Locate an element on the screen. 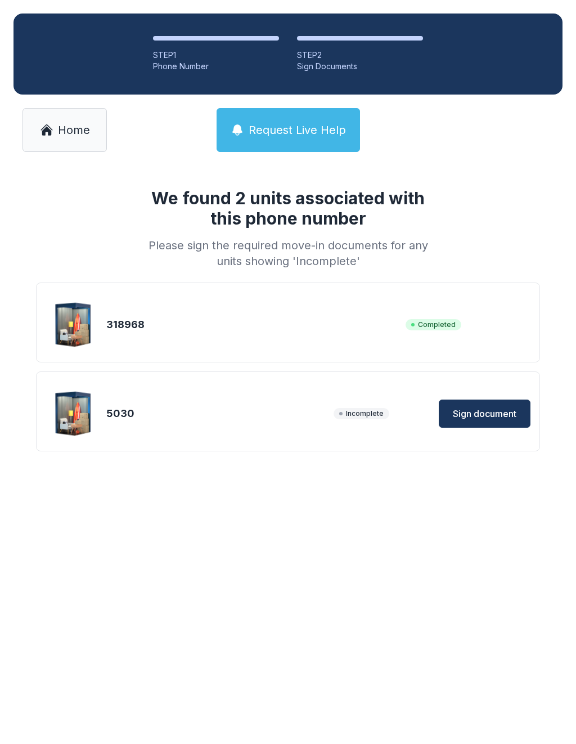 This screenshot has width=576, height=744. div: Phone Number is located at coordinates (216, 66).